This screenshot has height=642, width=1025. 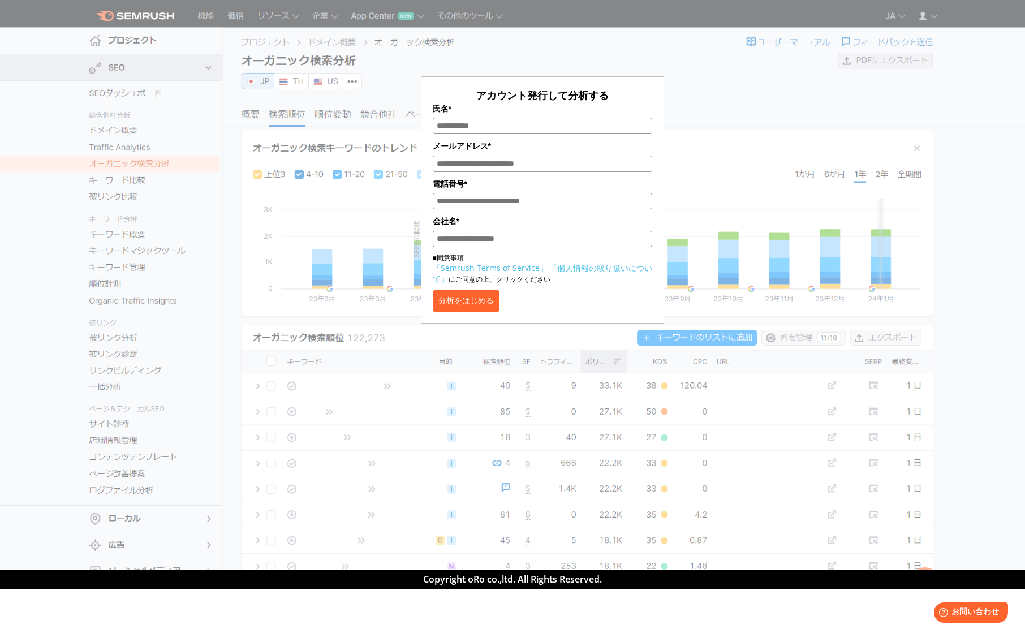 I want to click on span: アカウント発行して分析する, so click(x=542, y=95).